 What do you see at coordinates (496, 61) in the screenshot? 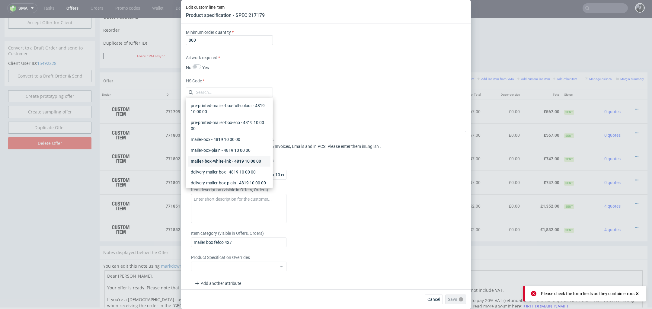
I see `small: Add line item from VMA` at bounding box center [496, 61].